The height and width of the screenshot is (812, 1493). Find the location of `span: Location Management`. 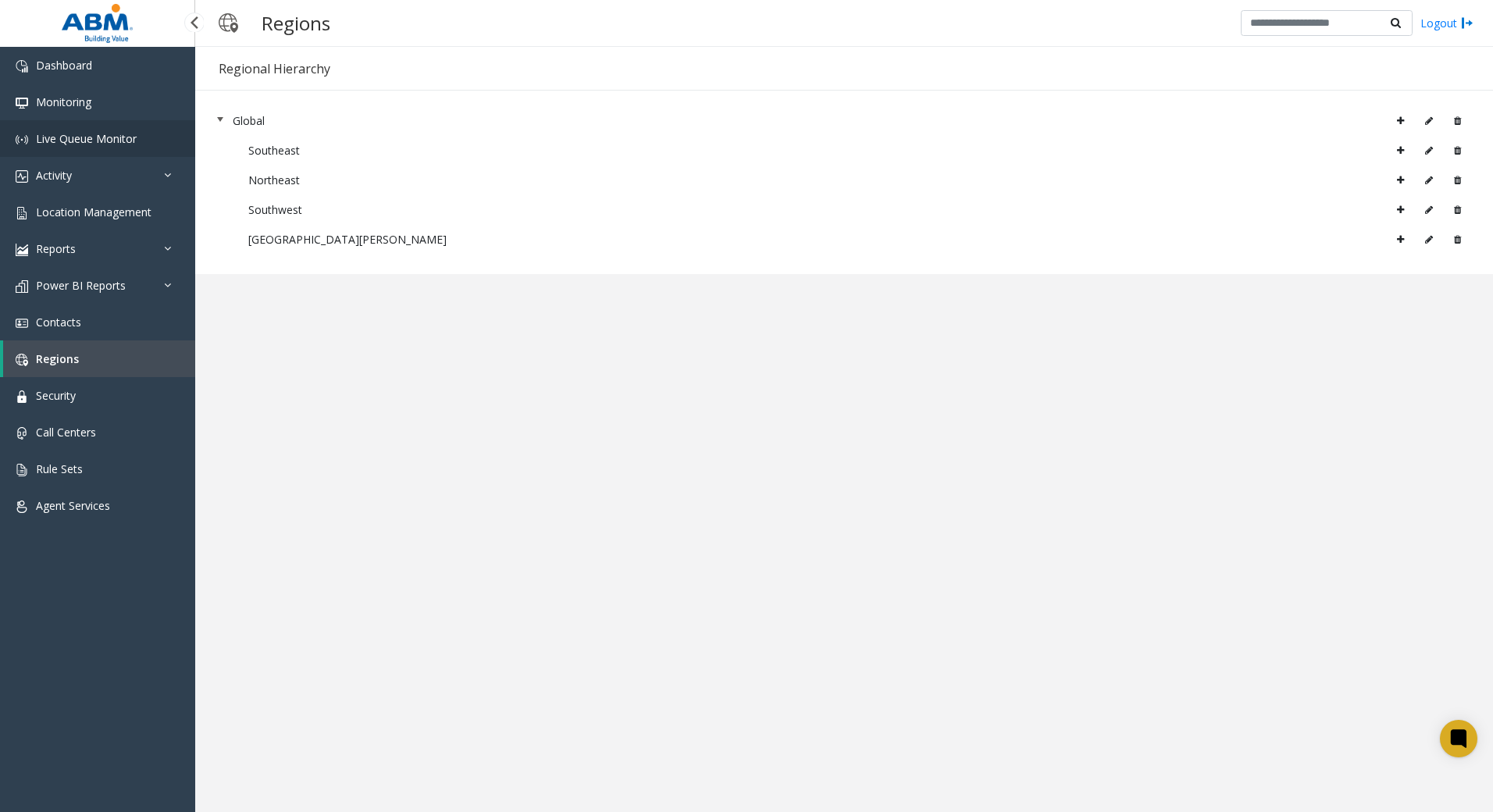

span: Location Management is located at coordinates (94, 211).